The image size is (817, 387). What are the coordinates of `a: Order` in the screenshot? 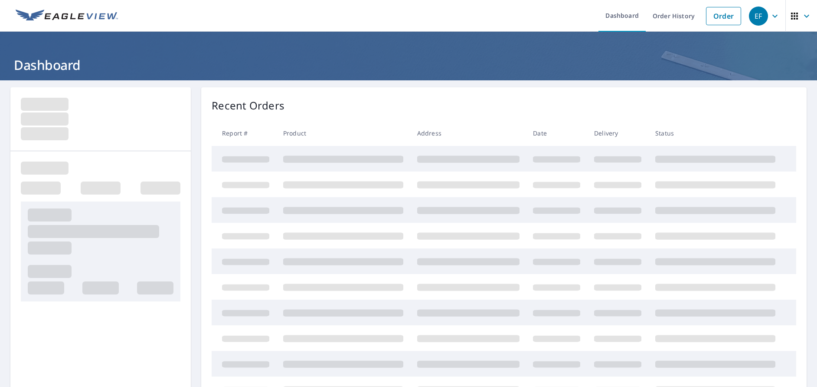 It's located at (724, 16).